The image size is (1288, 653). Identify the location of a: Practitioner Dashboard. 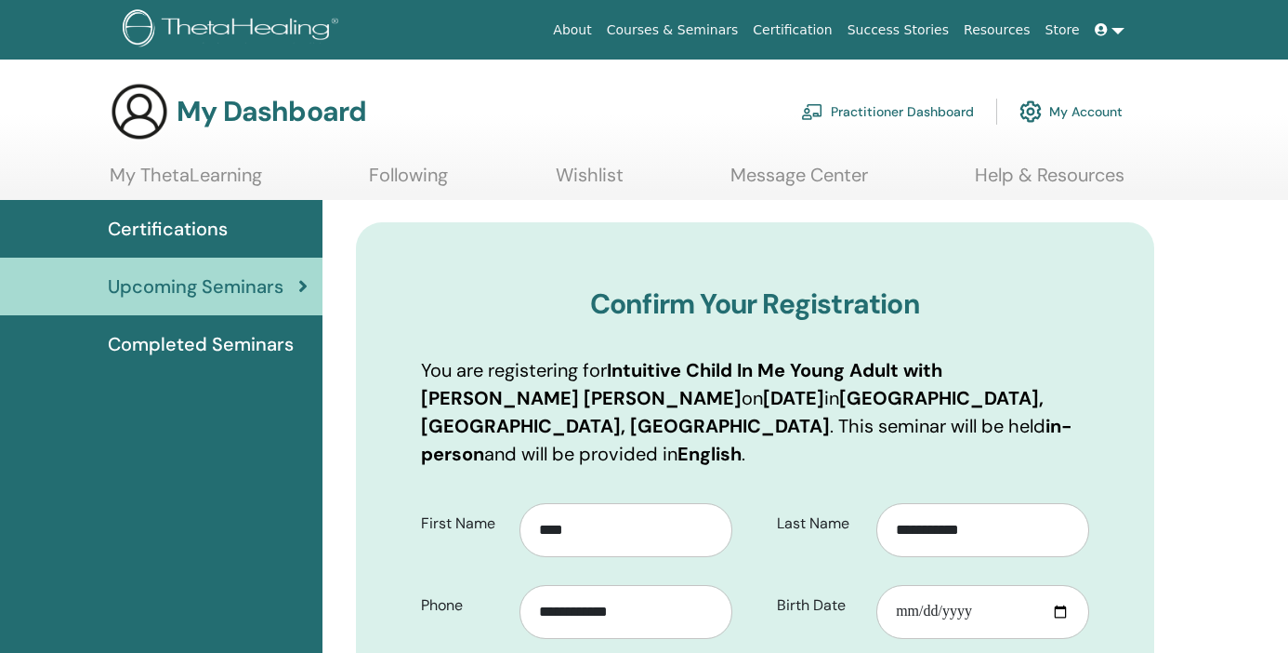
(888, 112).